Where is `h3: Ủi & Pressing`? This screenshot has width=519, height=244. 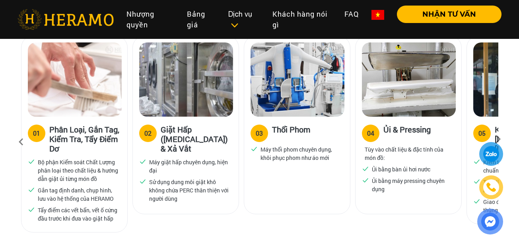
h3: Ủi & Pressing is located at coordinates (407, 133).